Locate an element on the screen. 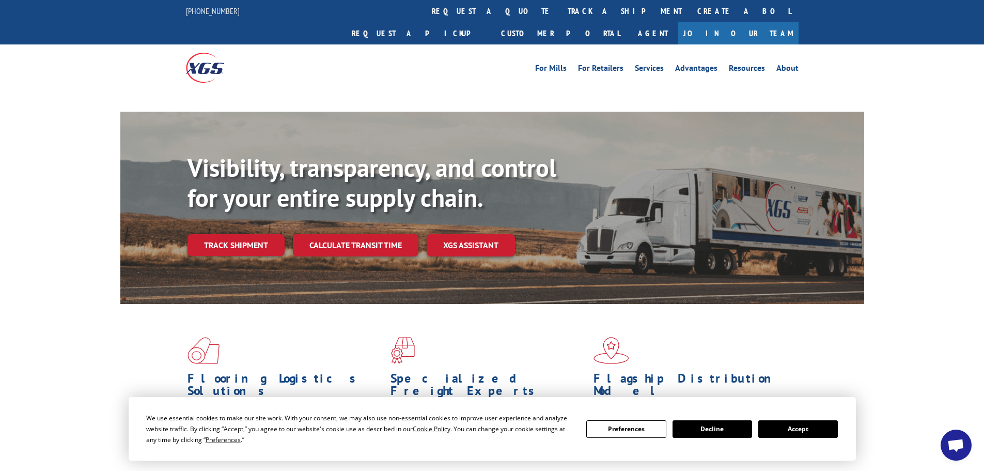 This screenshot has width=984, height=471. h1: Specialized Freight Experts is located at coordinates (488, 387).